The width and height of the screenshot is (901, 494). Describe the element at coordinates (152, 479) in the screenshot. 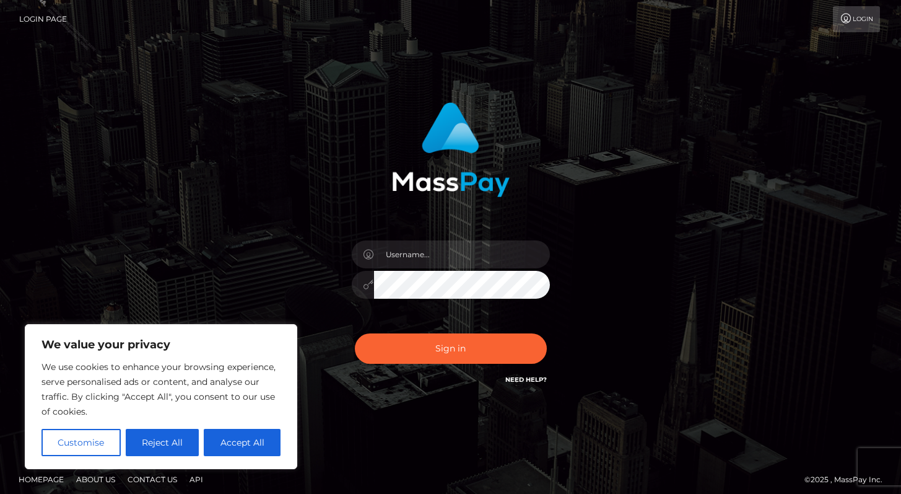

I see `a: Contact Us` at that location.